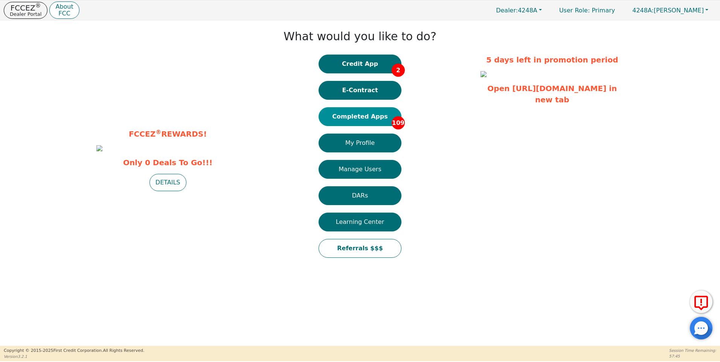 The width and height of the screenshot is (720, 362). I want to click on p: FCCEZ REWARDS!, so click(168, 134).